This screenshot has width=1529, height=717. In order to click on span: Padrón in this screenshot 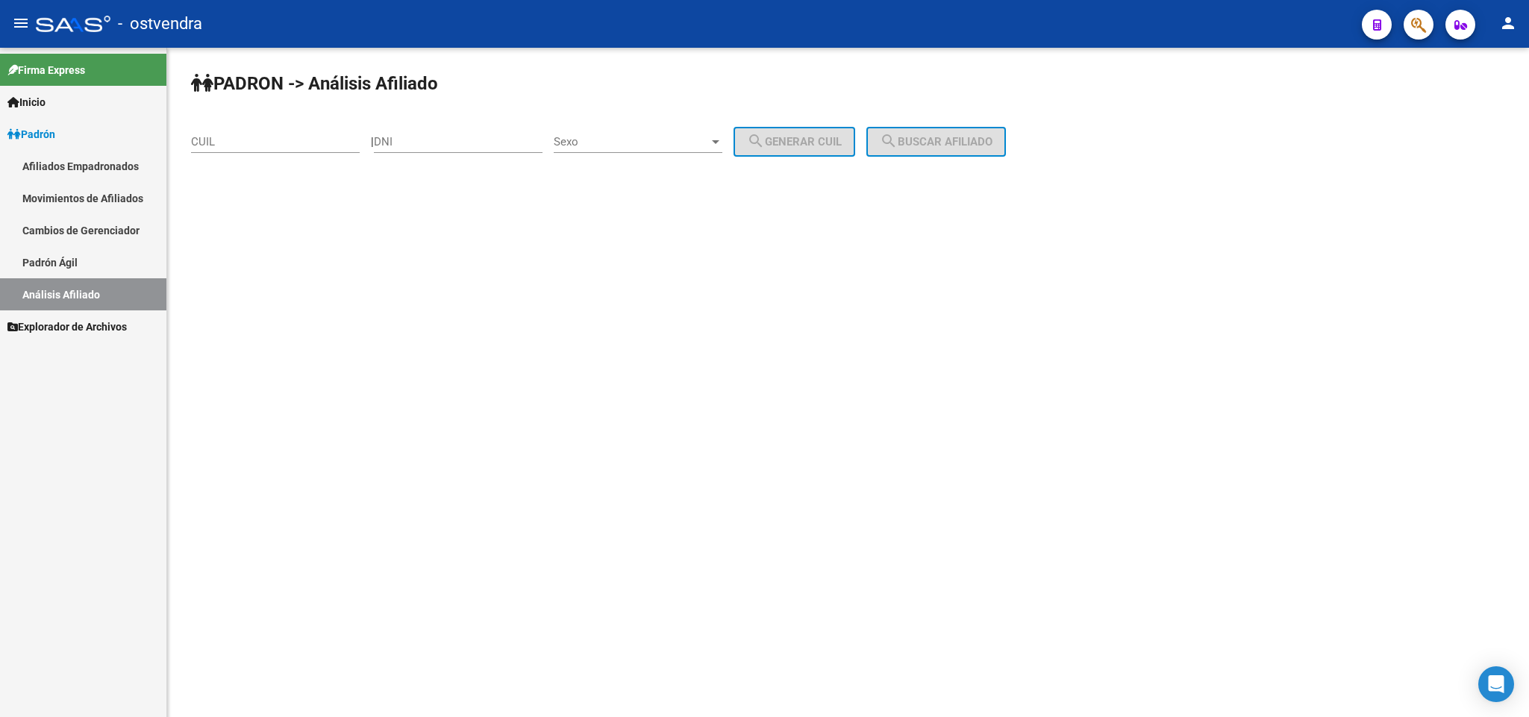, I will do `click(31, 134)`.